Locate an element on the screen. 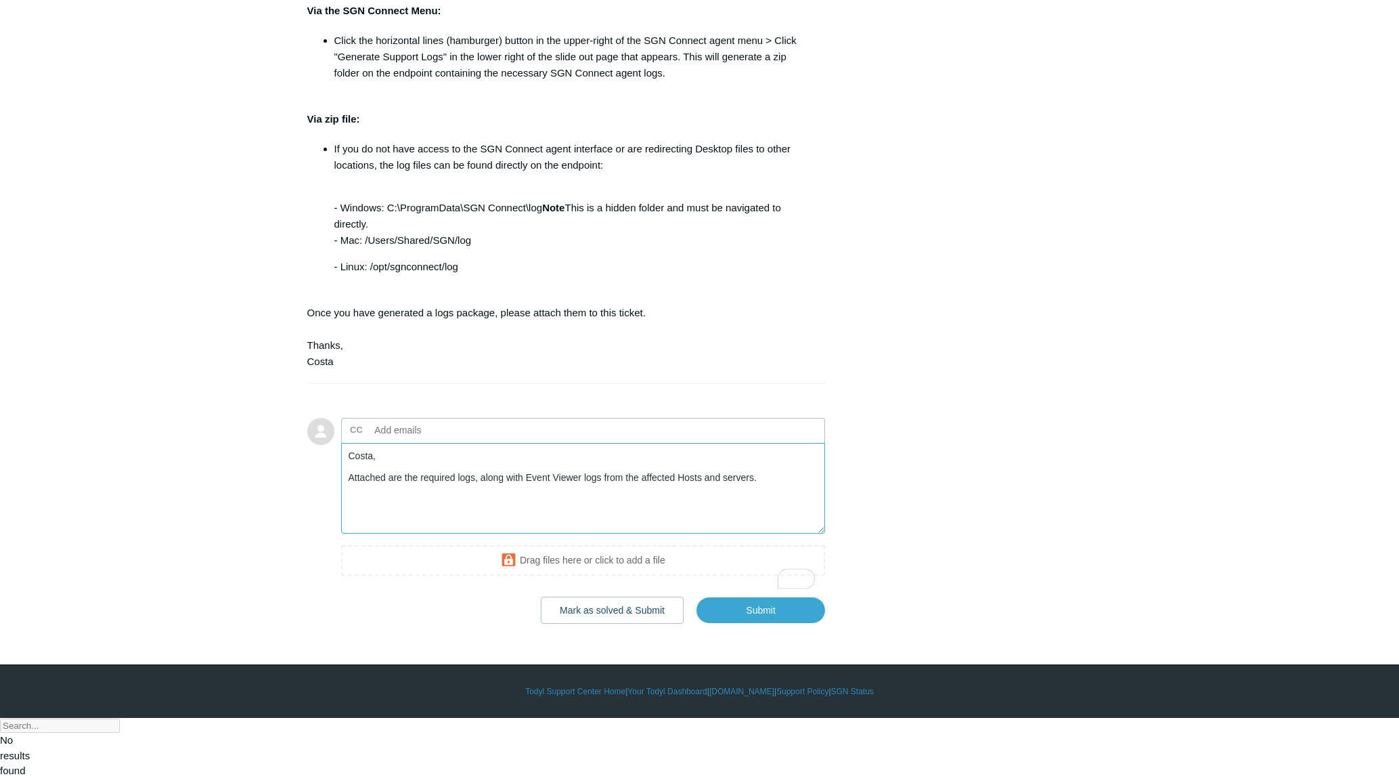 This screenshot has width=1399, height=783. input: Submit is located at coordinates (761, 610).